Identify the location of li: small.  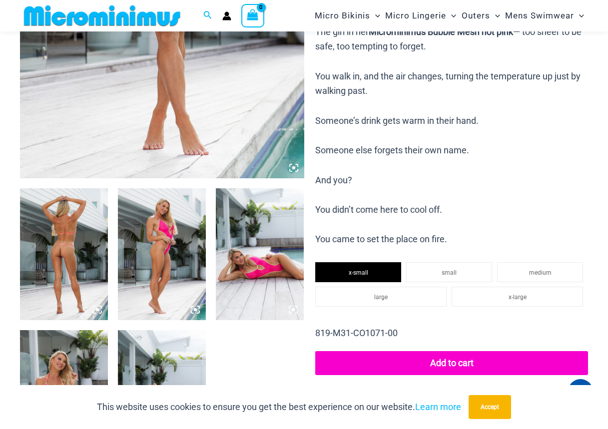
(449, 272).